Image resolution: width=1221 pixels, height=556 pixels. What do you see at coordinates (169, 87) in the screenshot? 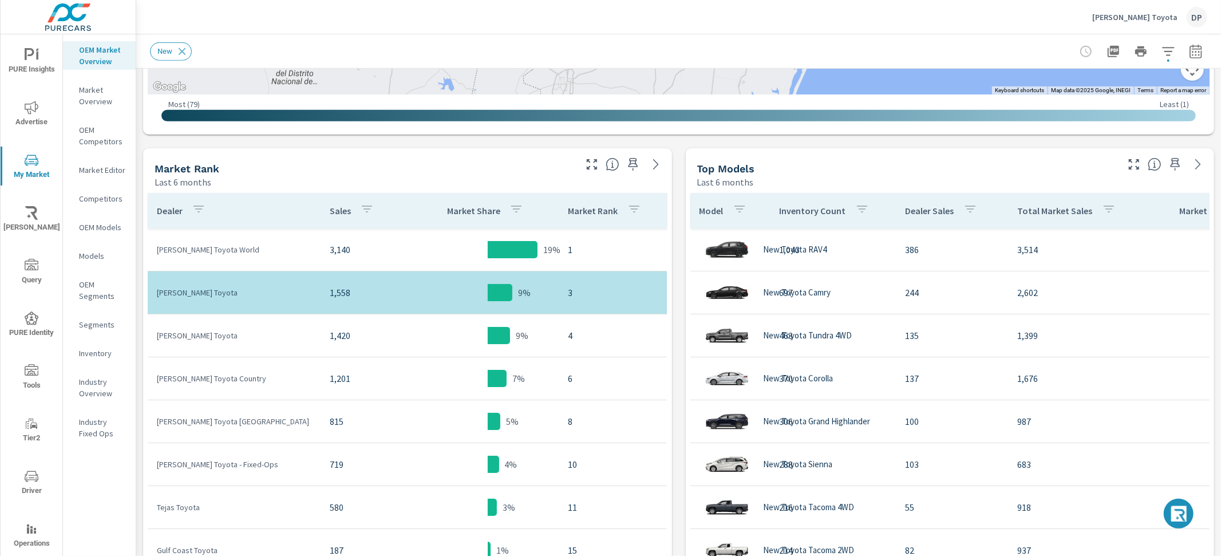
I see `img: Google` at bounding box center [169, 87].